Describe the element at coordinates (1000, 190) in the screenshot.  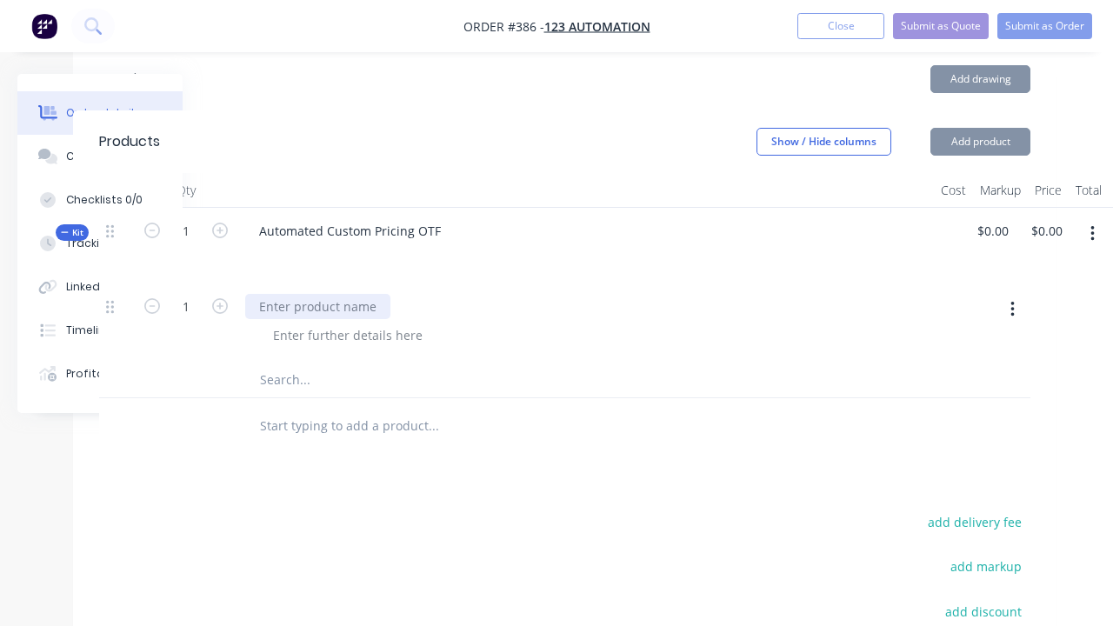
I see `div: Markup` at that location.